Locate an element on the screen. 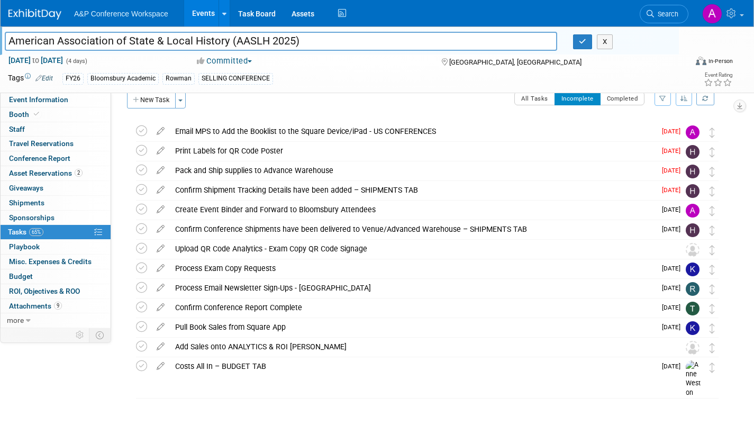 This screenshot has width=754, height=434. span: Tasks is located at coordinates (25, 232).